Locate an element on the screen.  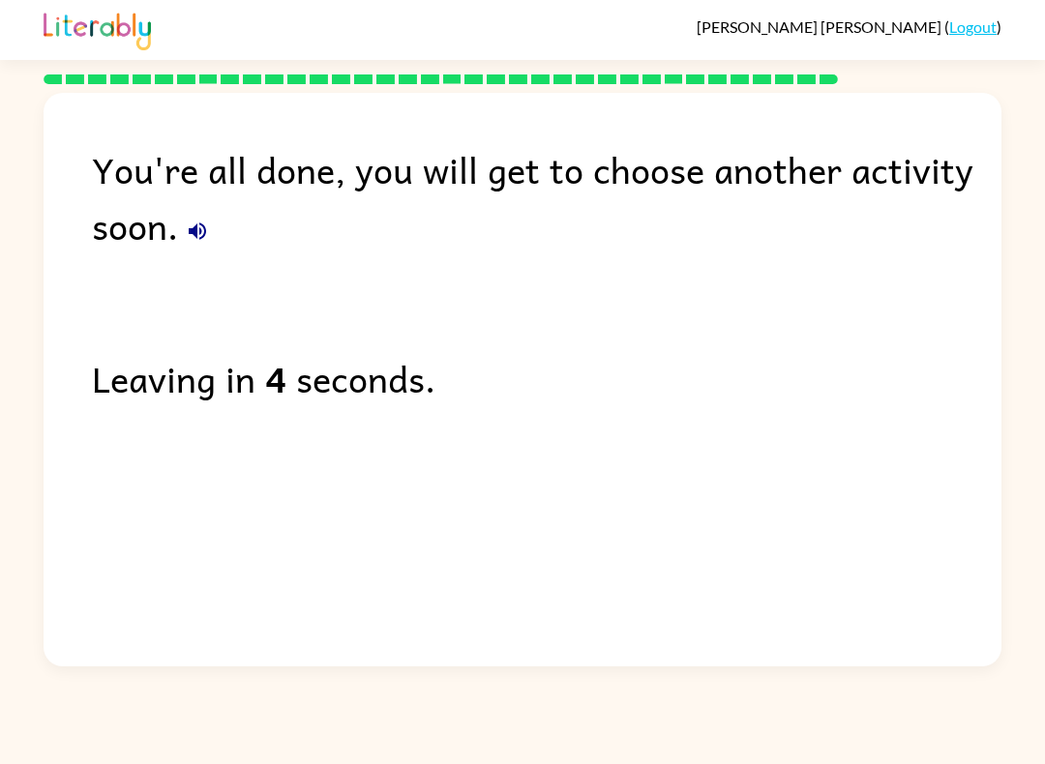
img: Literably is located at coordinates (97, 29).